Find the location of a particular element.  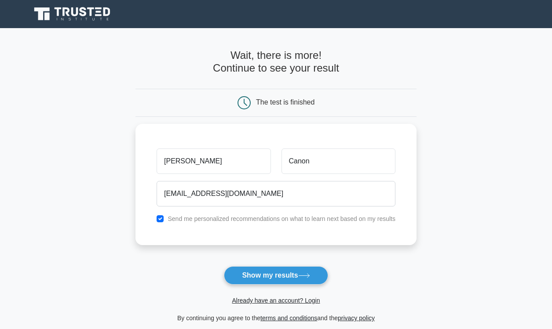

a: terms and conditions is located at coordinates (288, 318).